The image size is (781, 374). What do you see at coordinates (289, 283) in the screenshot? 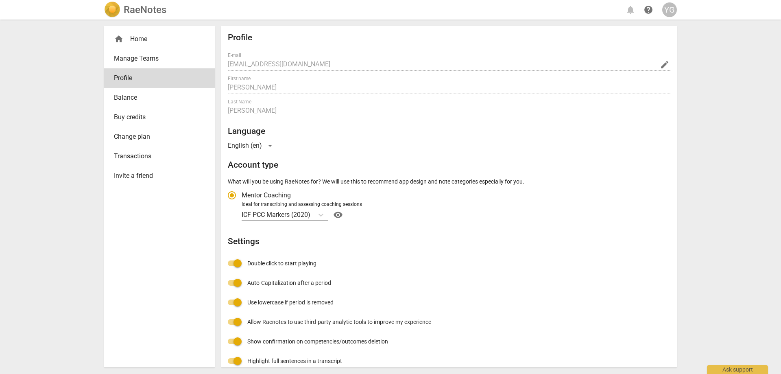
I see `span: Auto-Capitalization after a period` at bounding box center [289, 283].